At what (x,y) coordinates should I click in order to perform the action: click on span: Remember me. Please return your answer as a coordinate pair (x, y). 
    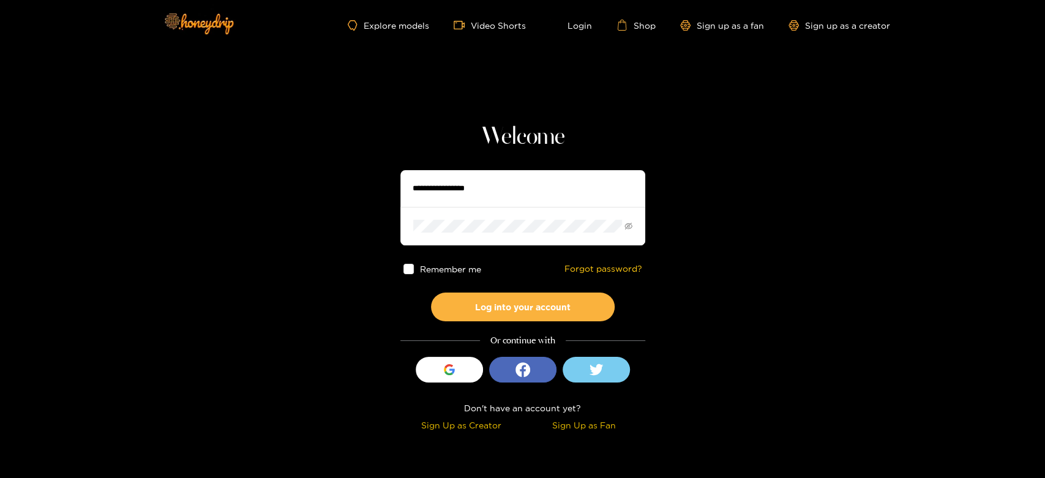
    Looking at the image, I should click on (450, 269).